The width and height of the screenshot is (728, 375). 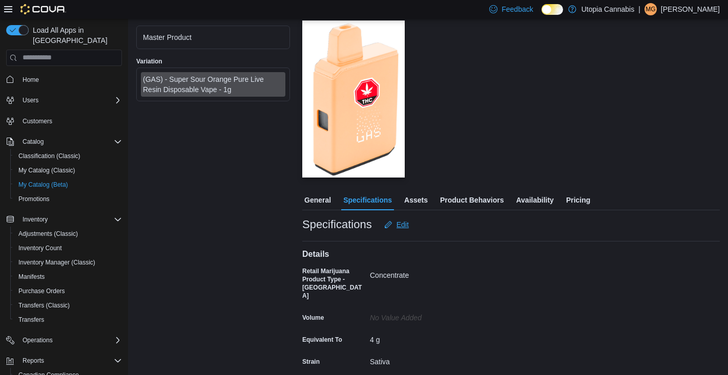 What do you see at coordinates (68, 156) in the screenshot?
I see `button: Classification (Classic)` at bounding box center [68, 156].